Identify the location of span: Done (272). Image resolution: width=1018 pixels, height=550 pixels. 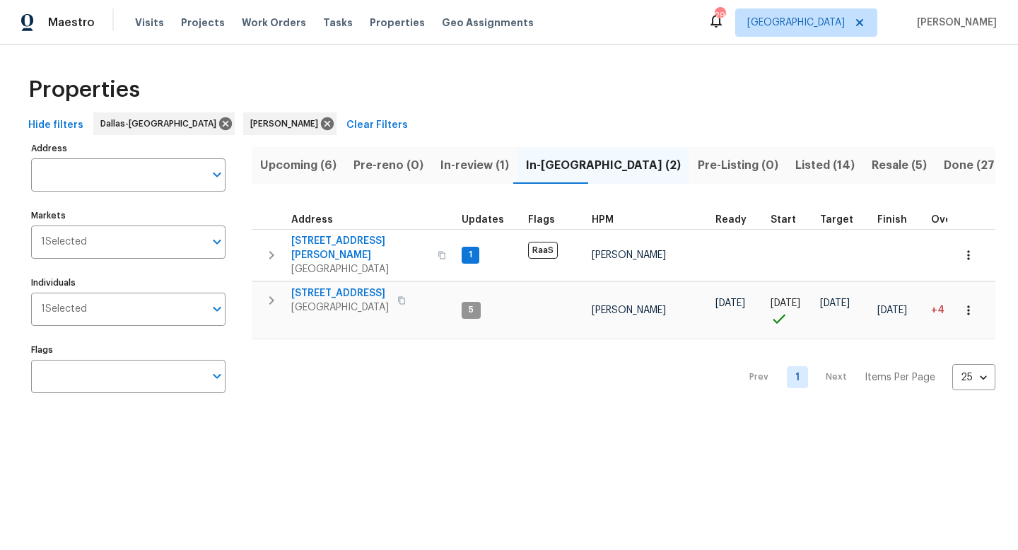
(975, 165).